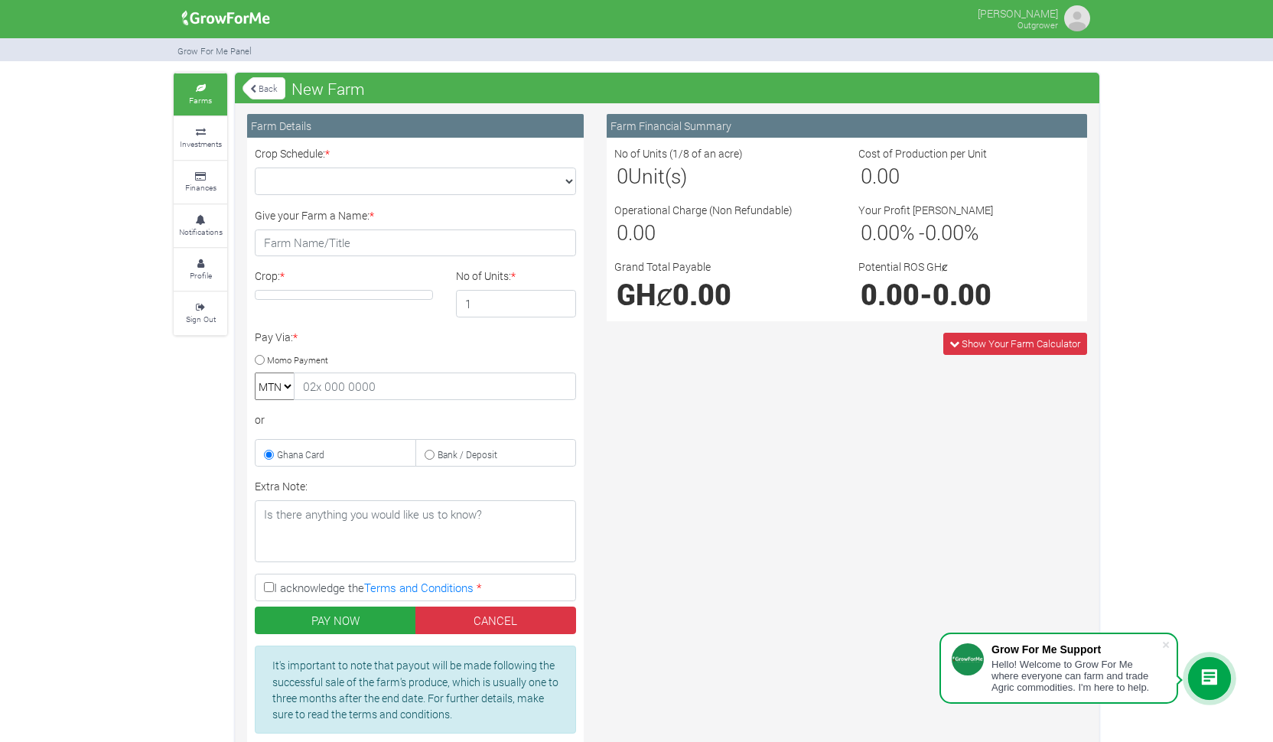 This screenshot has height=742, width=1273. Describe the element at coordinates (922, 153) in the screenshot. I see `label: Cost of Production per Unit` at that location.